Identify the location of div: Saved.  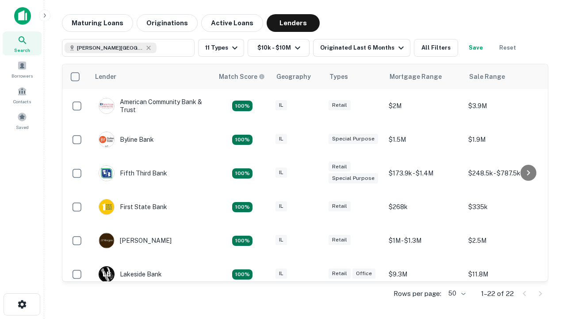
(22, 120).